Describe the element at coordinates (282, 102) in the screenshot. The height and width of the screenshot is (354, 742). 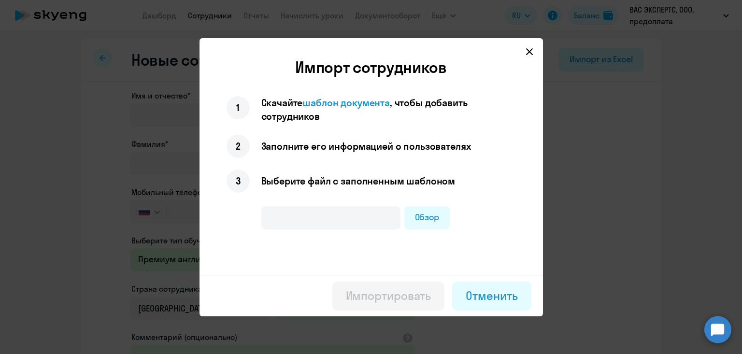
I see `span: Скачайте` at that location.